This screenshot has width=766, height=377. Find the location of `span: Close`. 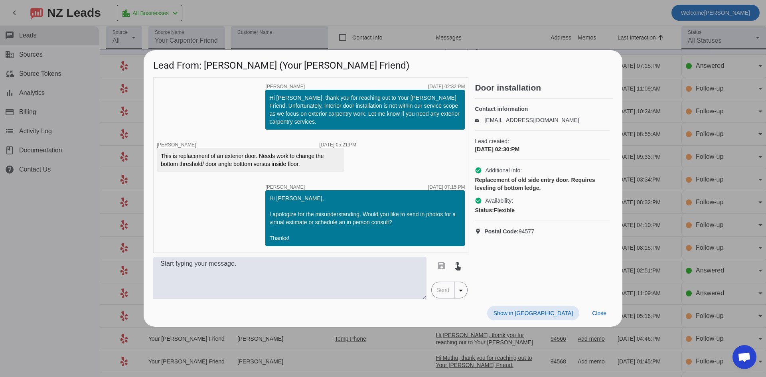

span: Close is located at coordinates (600, 313).